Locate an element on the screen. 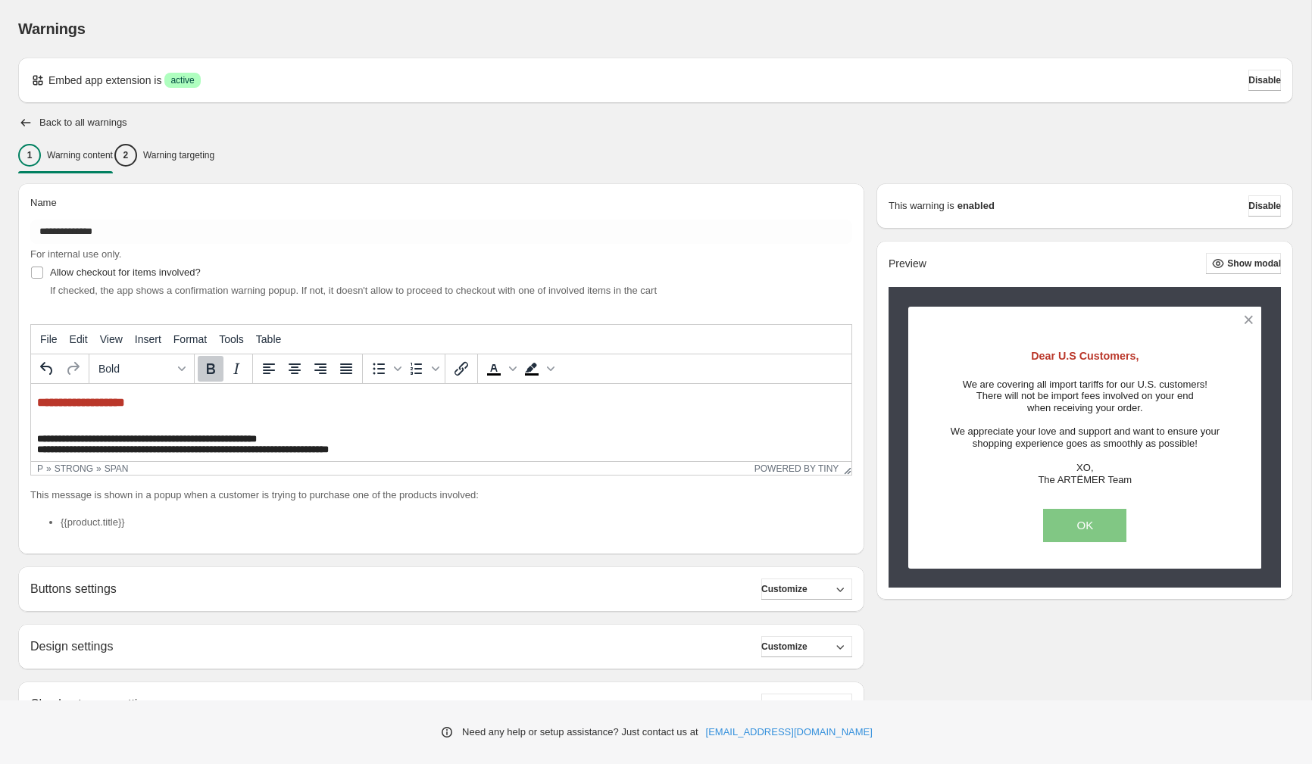 The width and height of the screenshot is (1312, 764). button: Undo is located at coordinates (47, 369).